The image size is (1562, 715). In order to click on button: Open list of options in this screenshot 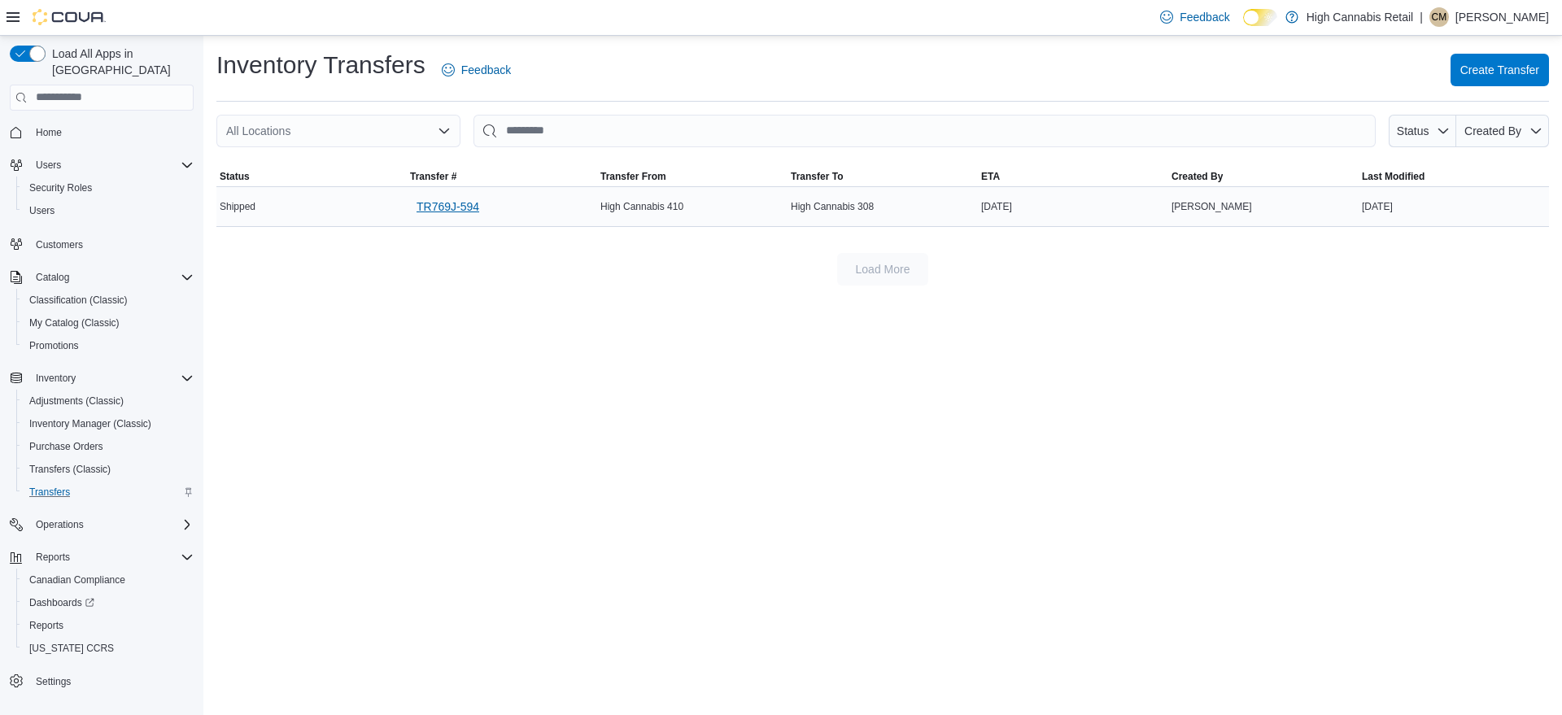, I will do `click(444, 131)`.